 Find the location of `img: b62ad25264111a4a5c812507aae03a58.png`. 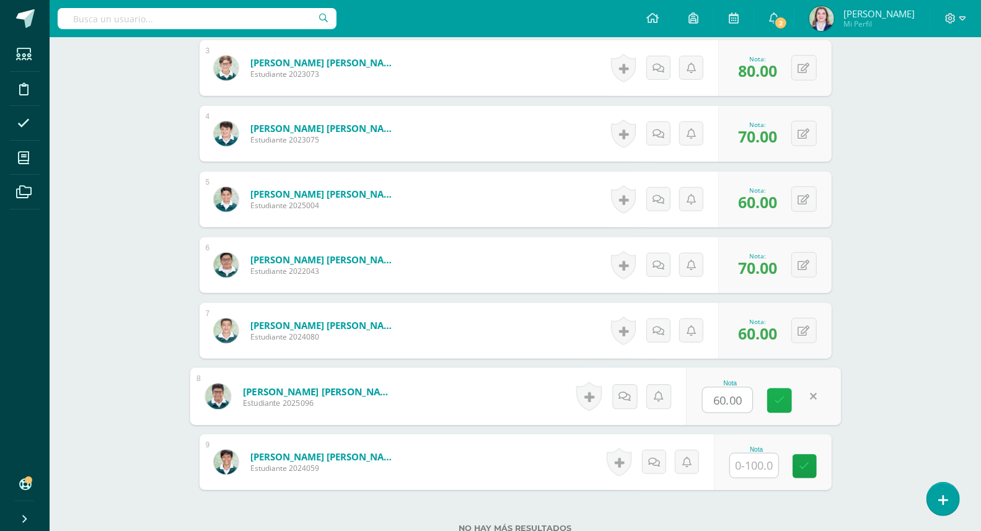

img: b62ad25264111a4a5c812507aae03a58.png is located at coordinates (226, 68).